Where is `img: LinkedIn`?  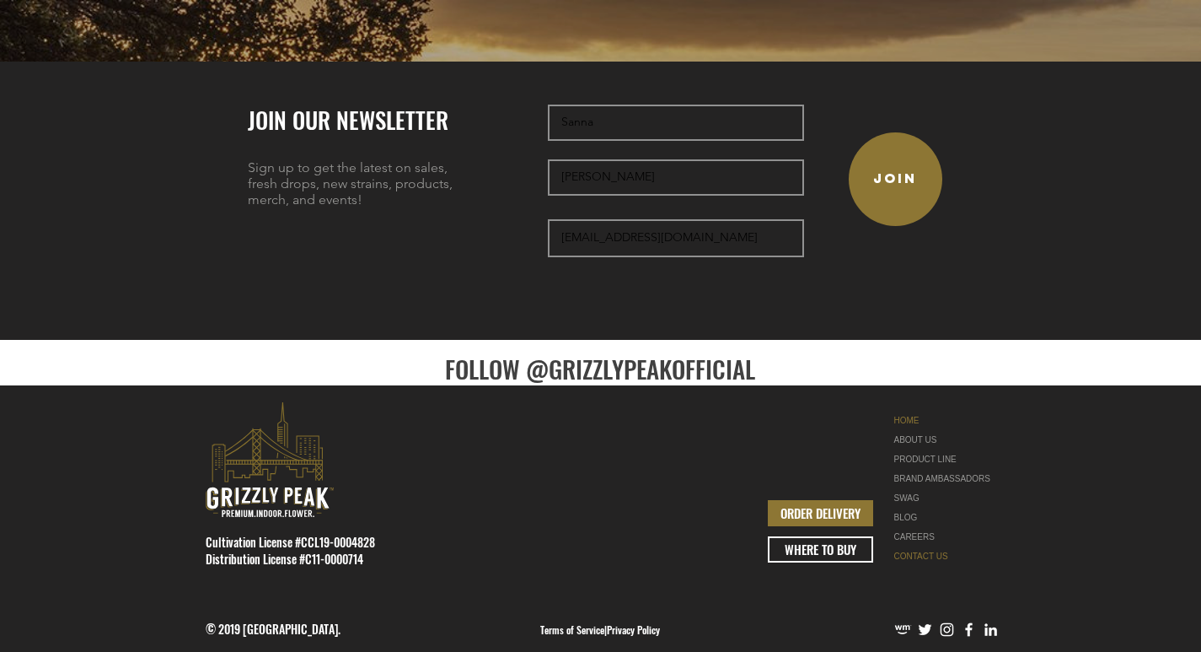 img: LinkedIn is located at coordinates (991, 629).